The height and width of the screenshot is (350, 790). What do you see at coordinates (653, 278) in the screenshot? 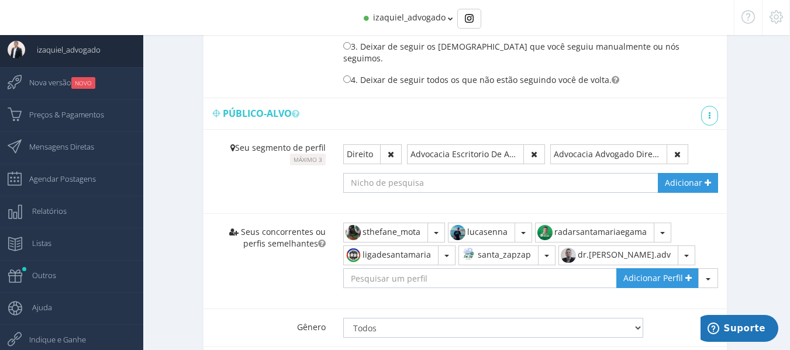
I see `span: Adicionar Perfil` at bounding box center [653, 278].